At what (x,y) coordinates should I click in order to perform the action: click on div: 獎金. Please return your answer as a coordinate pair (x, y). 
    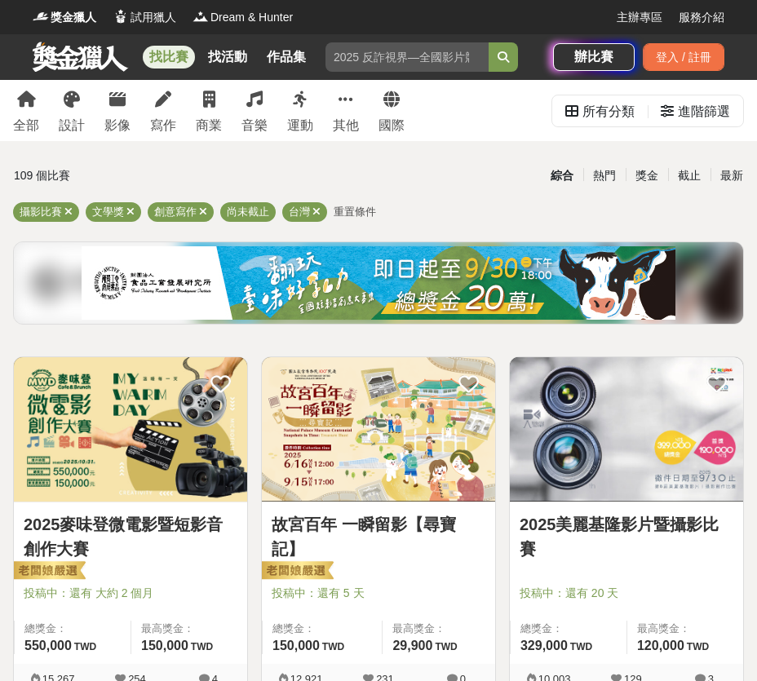
    Looking at the image, I should click on (647, 175).